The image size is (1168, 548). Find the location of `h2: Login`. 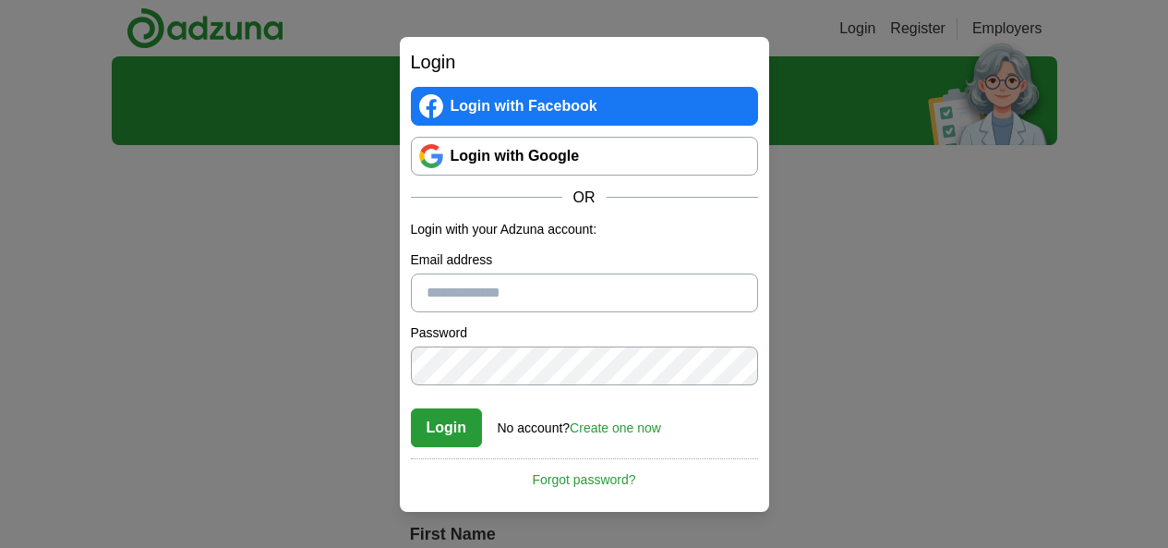

h2: Login is located at coordinates (585, 62).